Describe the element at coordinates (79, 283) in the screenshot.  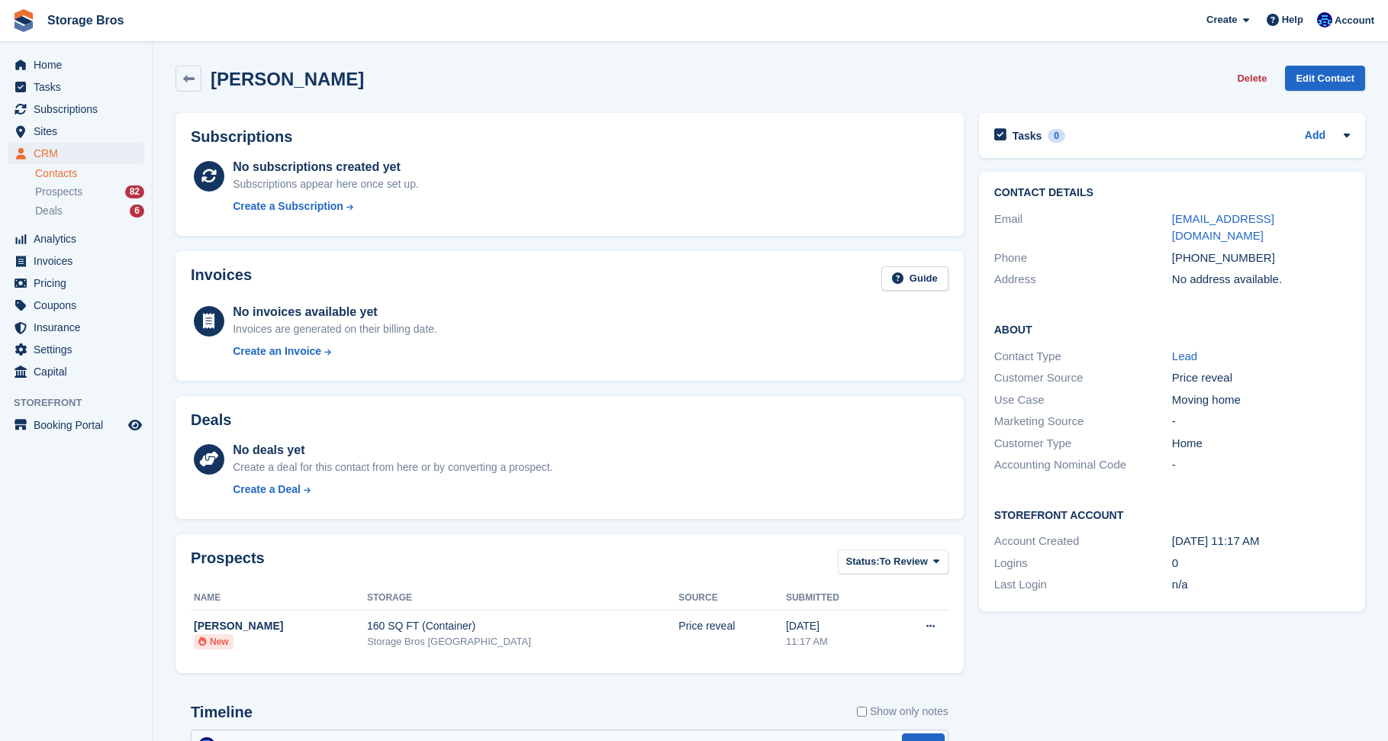
I see `span: Pricing` at that location.